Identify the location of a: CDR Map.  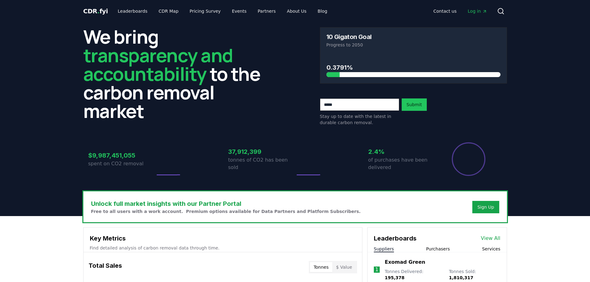
(168, 11).